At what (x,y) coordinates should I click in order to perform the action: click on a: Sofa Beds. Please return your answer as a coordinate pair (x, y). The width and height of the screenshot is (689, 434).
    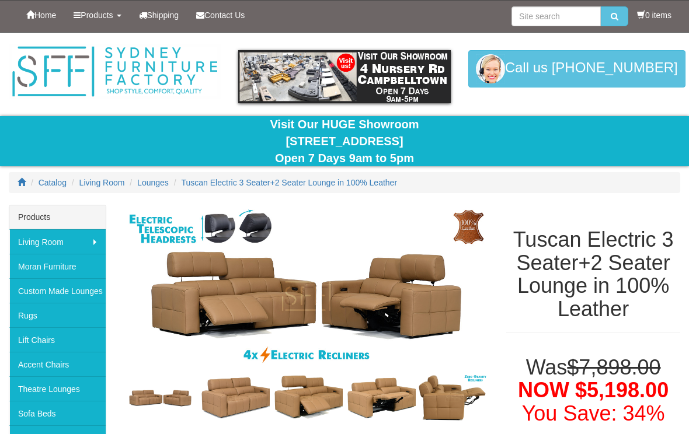
    Looking at the image, I should click on (57, 413).